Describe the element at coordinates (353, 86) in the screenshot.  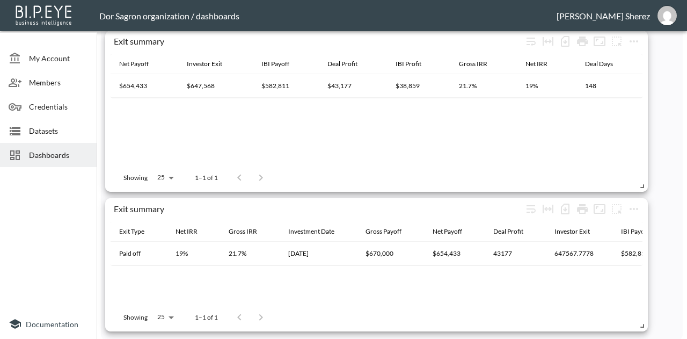
I see `th: $43,177` at that location.